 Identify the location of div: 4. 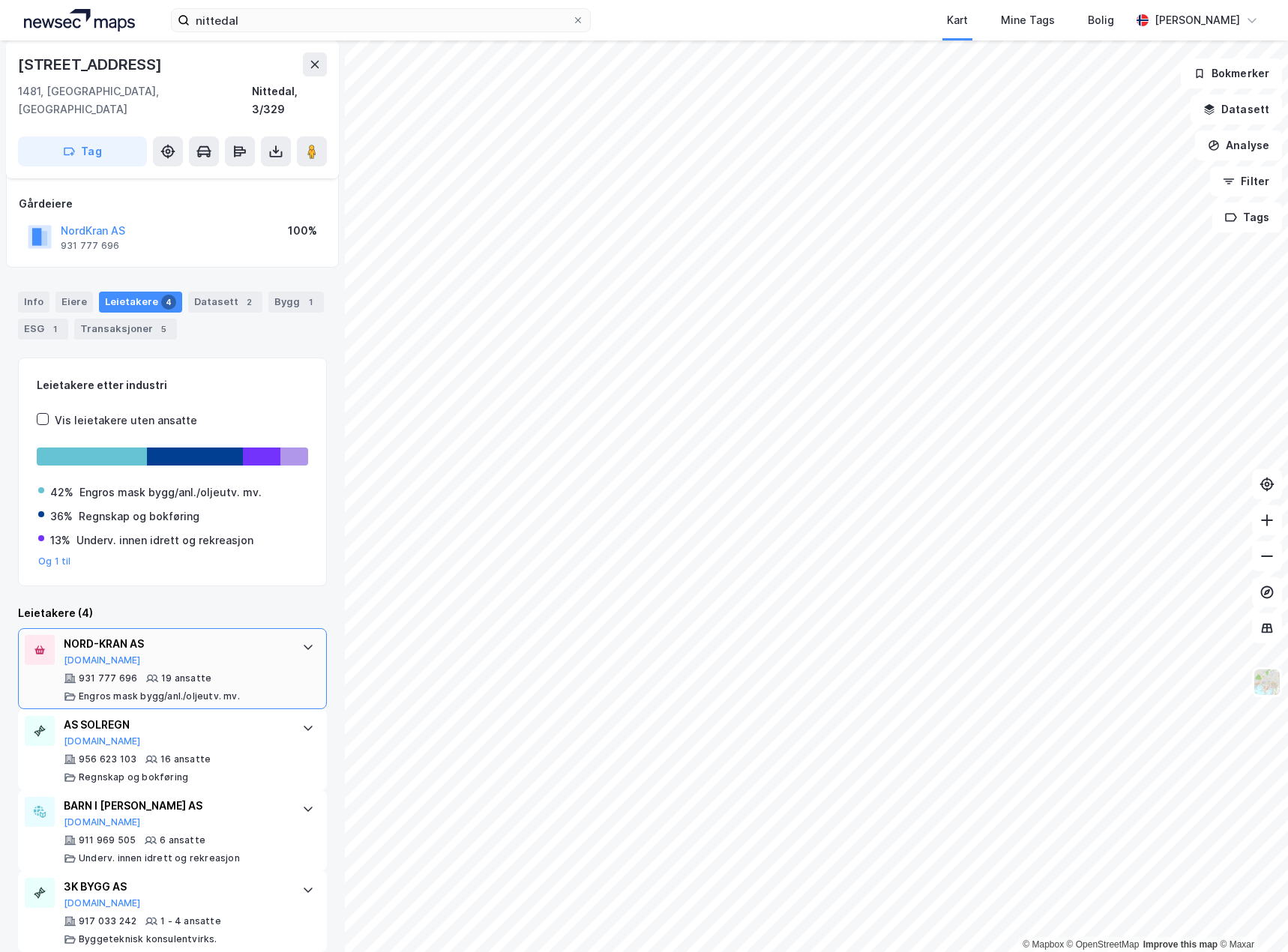
(169, 302).